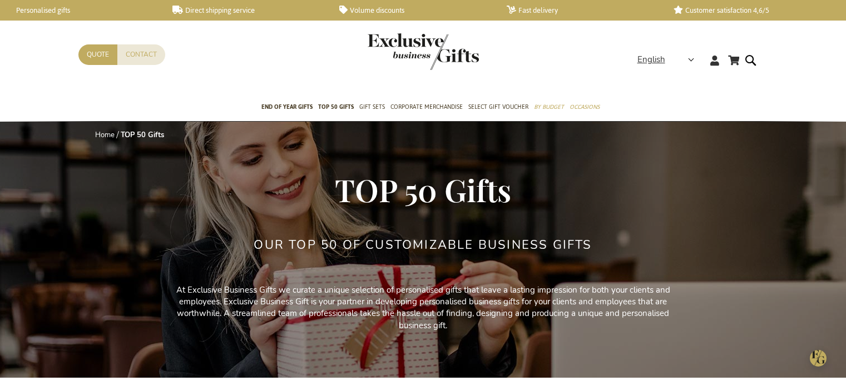 The height and width of the screenshot is (386, 846). I want to click on span: Occasions, so click(584, 107).